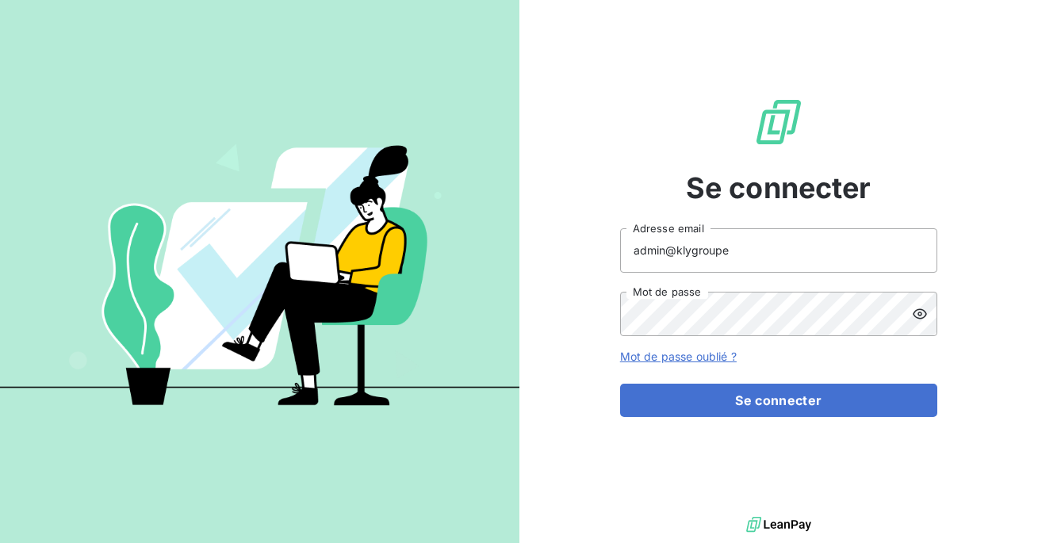 Image resolution: width=1038 pixels, height=543 pixels. Describe the element at coordinates (779, 188) in the screenshot. I see `span: Se connecter` at that location.